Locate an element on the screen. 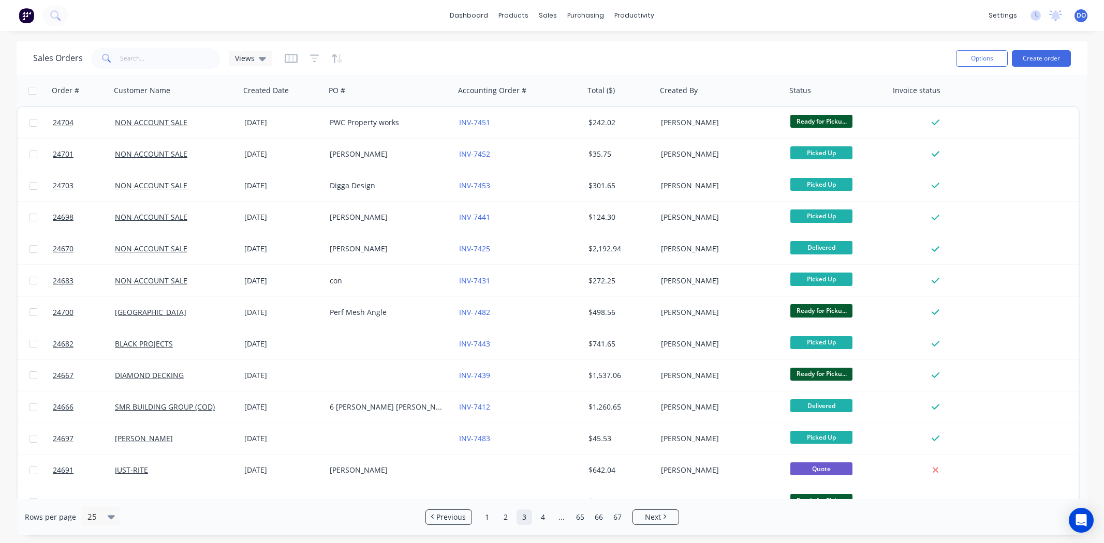 The height and width of the screenshot is (543, 1104). a: BLACK PROJECTS is located at coordinates (144, 344).